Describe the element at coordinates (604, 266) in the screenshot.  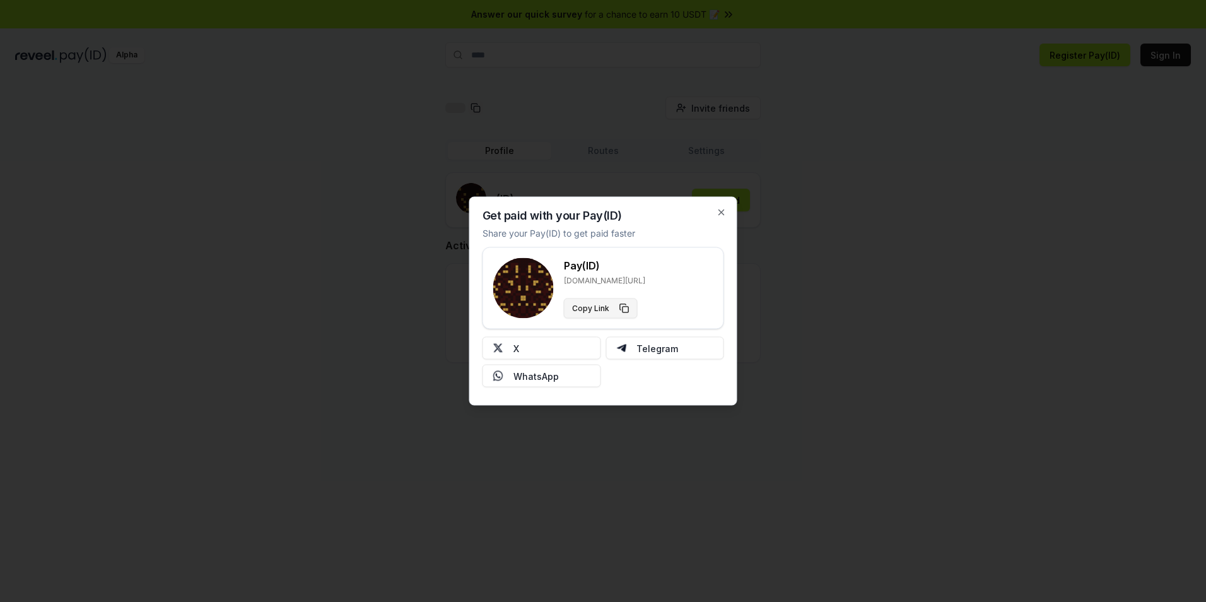
I see `h3: Pay(ID)` at that location.